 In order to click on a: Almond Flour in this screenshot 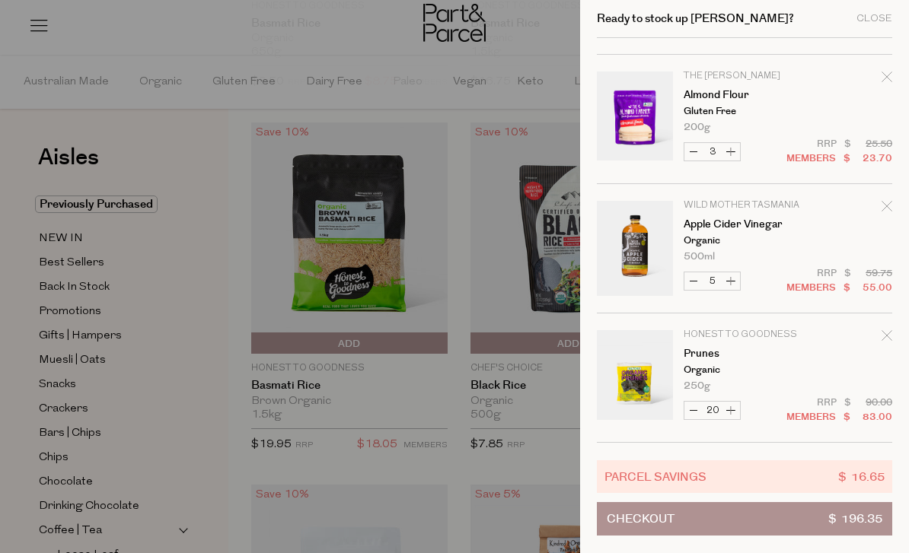, I will do `click(742, 95)`.